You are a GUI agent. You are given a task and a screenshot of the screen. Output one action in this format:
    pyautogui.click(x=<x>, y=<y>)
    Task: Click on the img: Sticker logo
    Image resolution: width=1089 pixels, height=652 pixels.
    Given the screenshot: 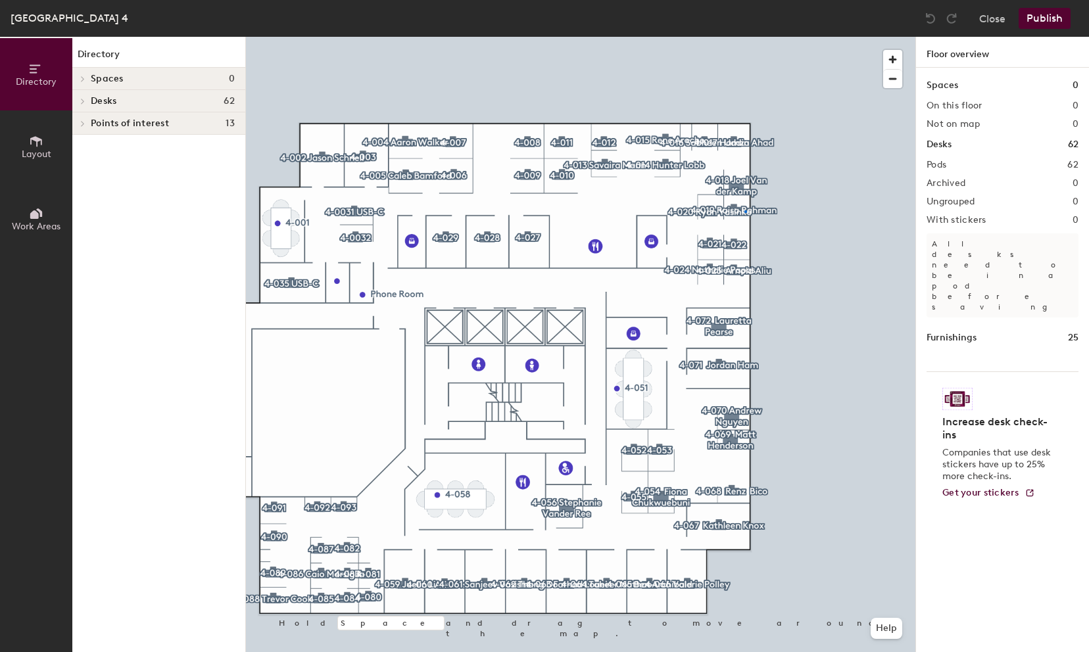 What is the action you would take?
    pyautogui.click(x=958, y=399)
    